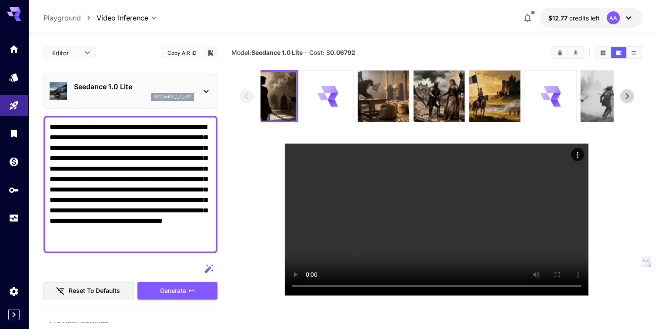 The height and width of the screenshot is (329, 658). I want to click on span: $12.77, so click(558, 18).